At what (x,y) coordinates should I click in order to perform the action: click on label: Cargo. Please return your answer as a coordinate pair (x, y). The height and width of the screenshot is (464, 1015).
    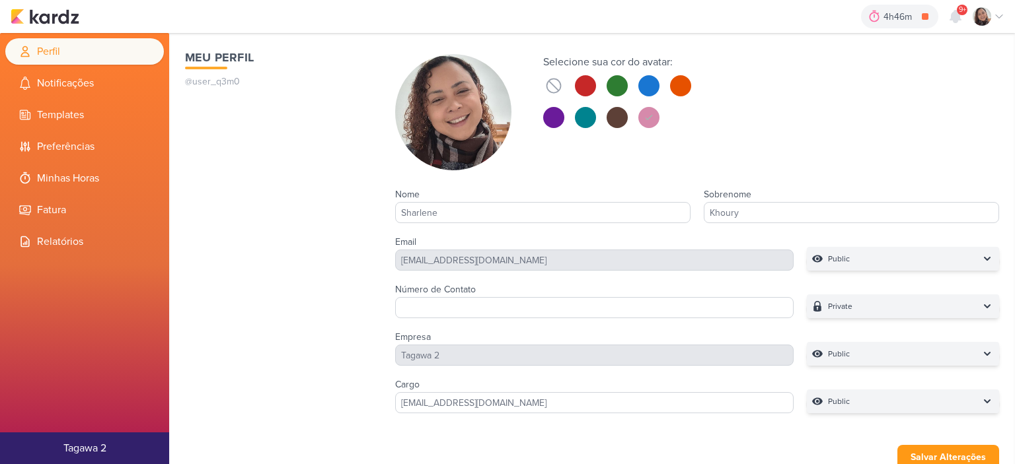
    Looking at the image, I should click on (407, 384).